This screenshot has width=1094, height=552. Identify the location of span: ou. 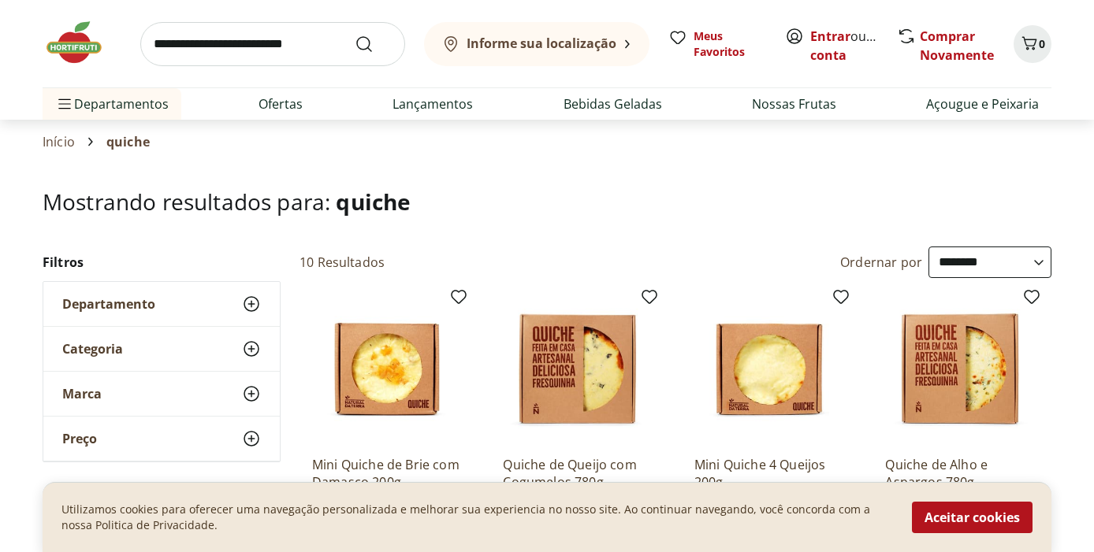
(845, 46).